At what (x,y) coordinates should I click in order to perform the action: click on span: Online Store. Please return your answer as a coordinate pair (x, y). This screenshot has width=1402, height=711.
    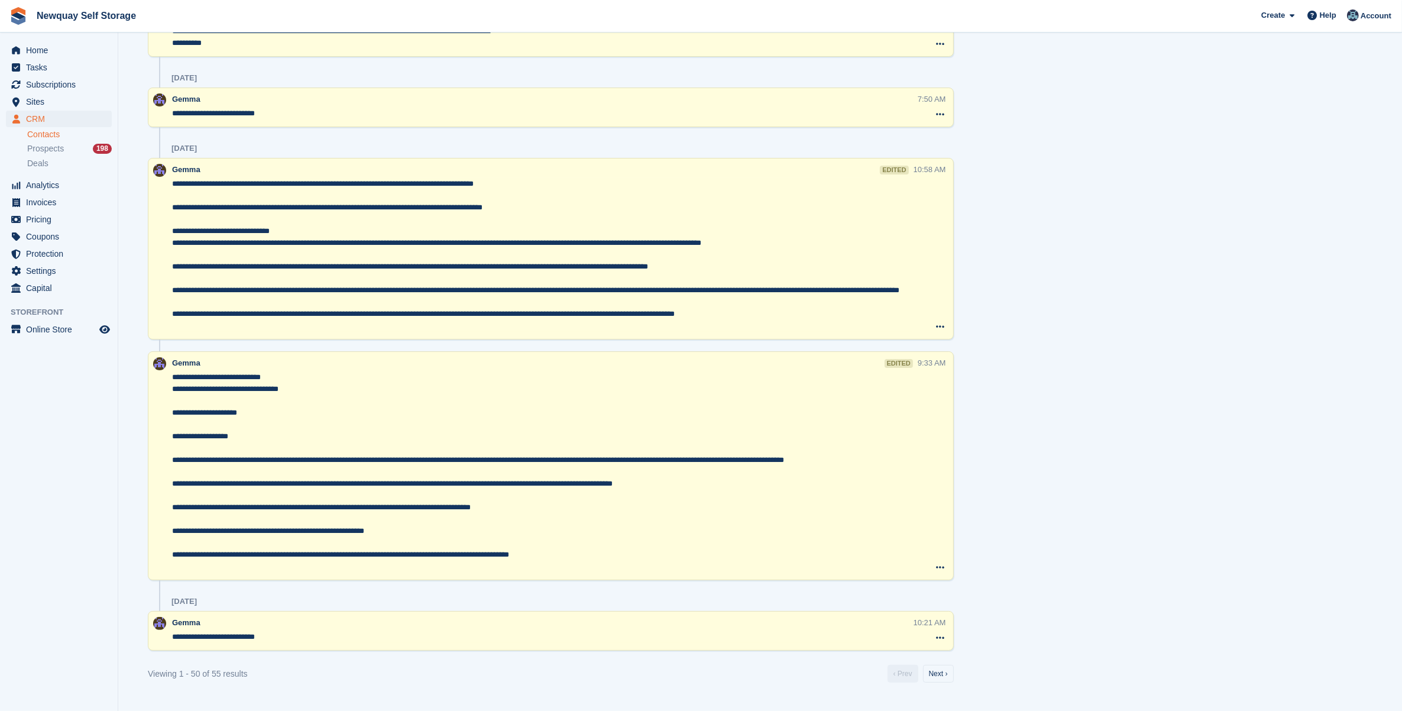
    Looking at the image, I should click on (61, 329).